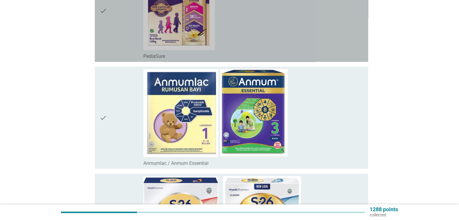  I want to click on p: collected, so click(384, 215).